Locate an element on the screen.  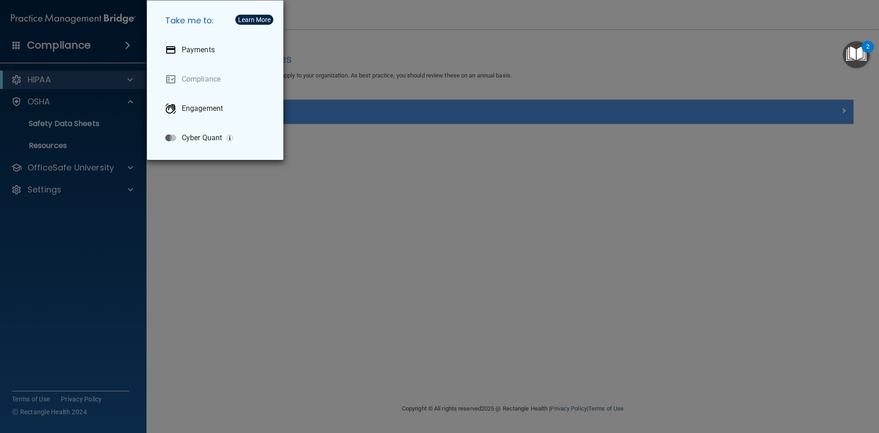
div: Learn More is located at coordinates (254, 20).